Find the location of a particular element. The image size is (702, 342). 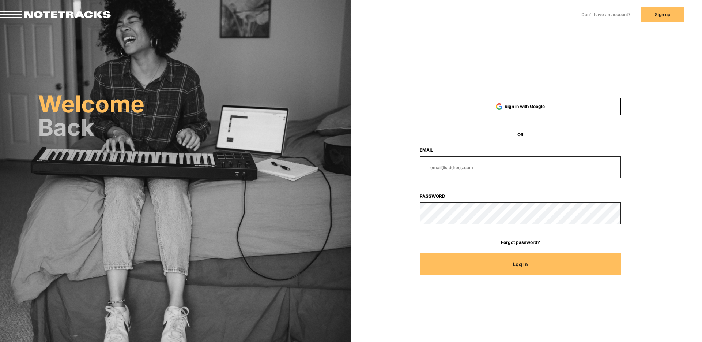

button: Sign up is located at coordinates (663, 15).